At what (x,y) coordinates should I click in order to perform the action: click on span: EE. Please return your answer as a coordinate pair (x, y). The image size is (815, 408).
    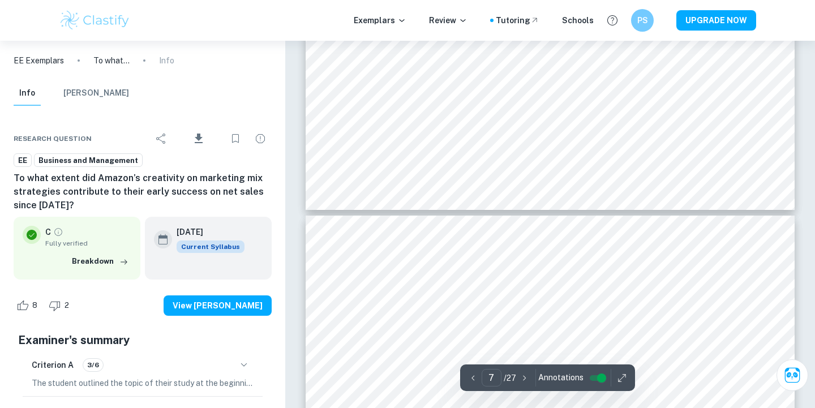
    Looking at the image, I should click on (23, 161).